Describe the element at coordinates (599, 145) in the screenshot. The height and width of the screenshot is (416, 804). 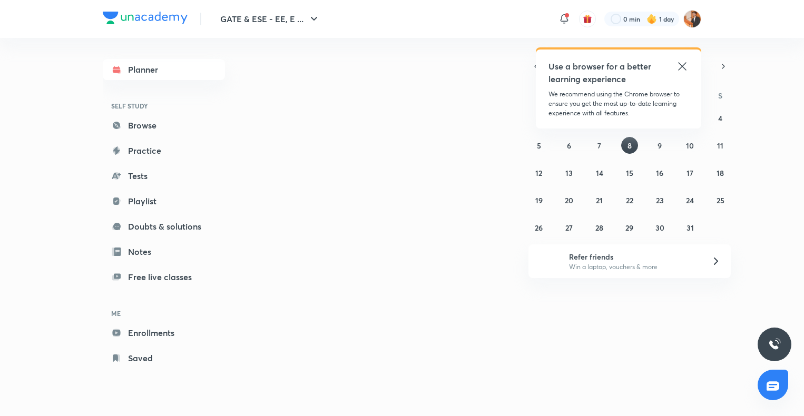
I see `abbr: October 7, 2025` at that location.